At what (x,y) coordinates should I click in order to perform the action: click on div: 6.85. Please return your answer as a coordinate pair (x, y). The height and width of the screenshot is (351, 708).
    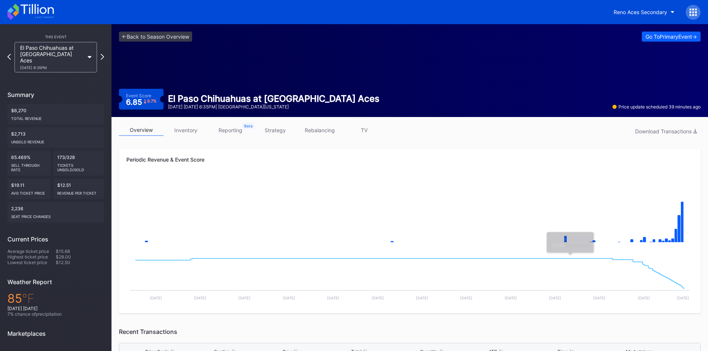
    Looking at the image, I should click on (141, 102).